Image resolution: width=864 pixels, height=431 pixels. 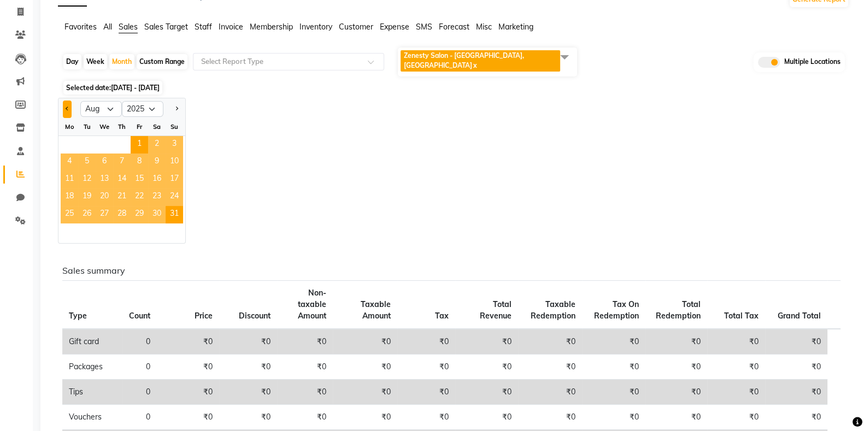 I want to click on div: Friday, August 15, 2025, so click(x=139, y=180).